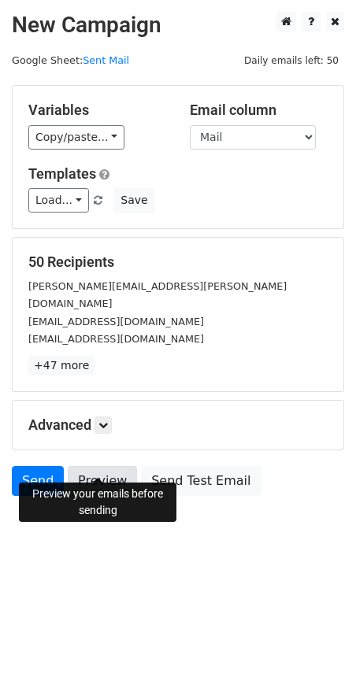 The image size is (356, 699). Describe the element at coordinates (62, 173) in the screenshot. I see `a: Templates` at that location.